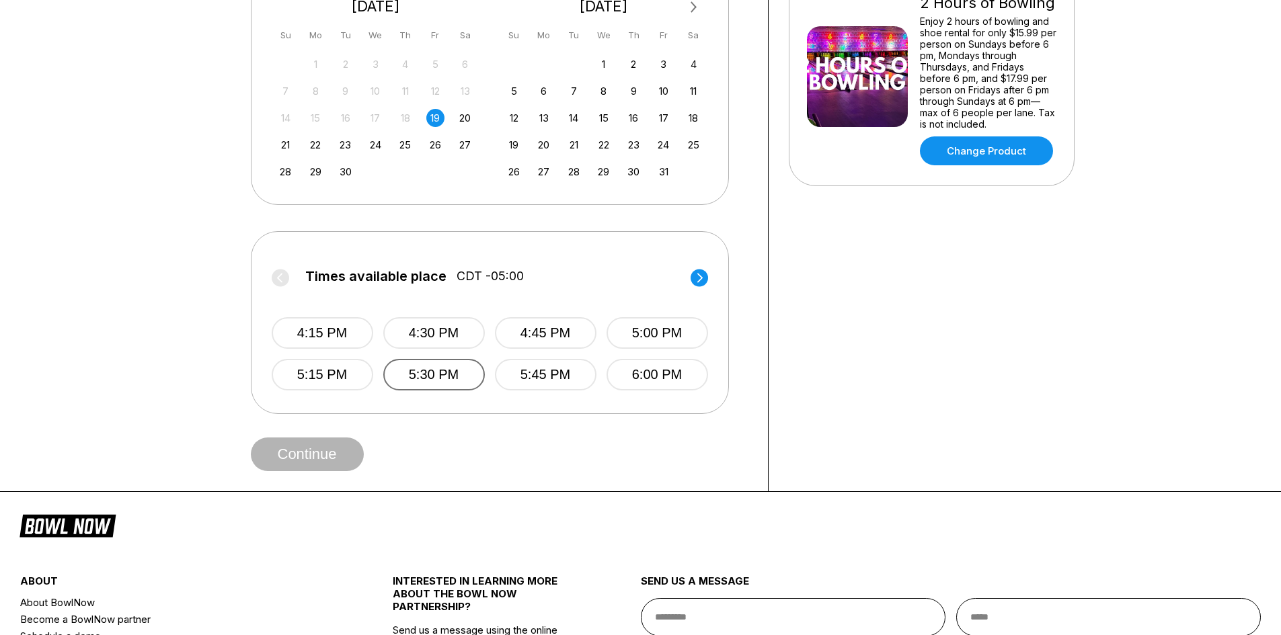 This screenshot has height=635, width=1281. What do you see at coordinates (663, 171) in the screenshot?
I see `div: Choose Friday, October 31st, 2025` at bounding box center [663, 171].